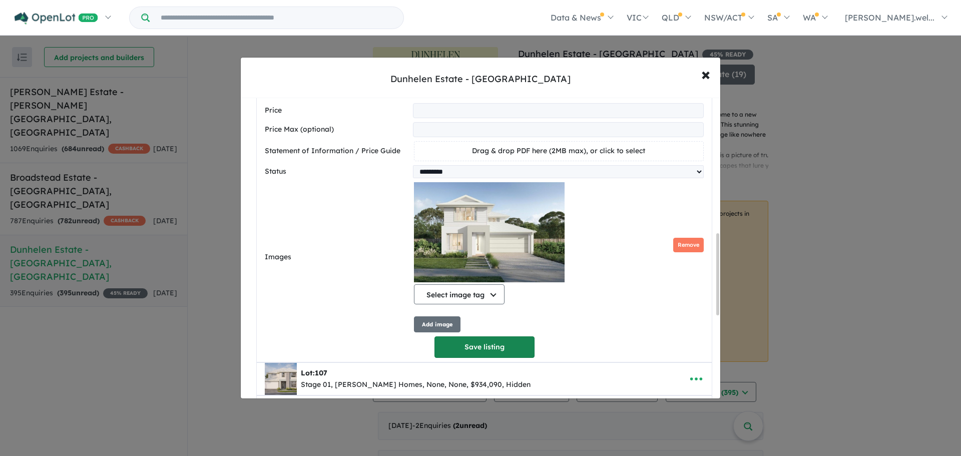  I want to click on button: Select image tag, so click(459, 294).